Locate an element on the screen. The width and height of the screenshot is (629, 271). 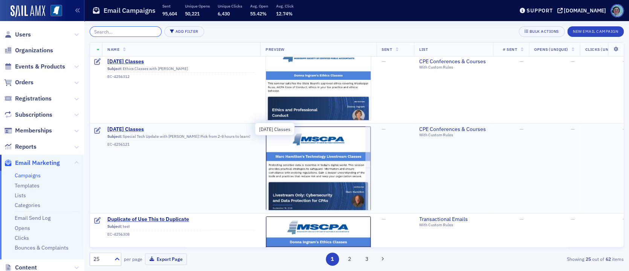
a: View Homepage is located at coordinates (53, 11).